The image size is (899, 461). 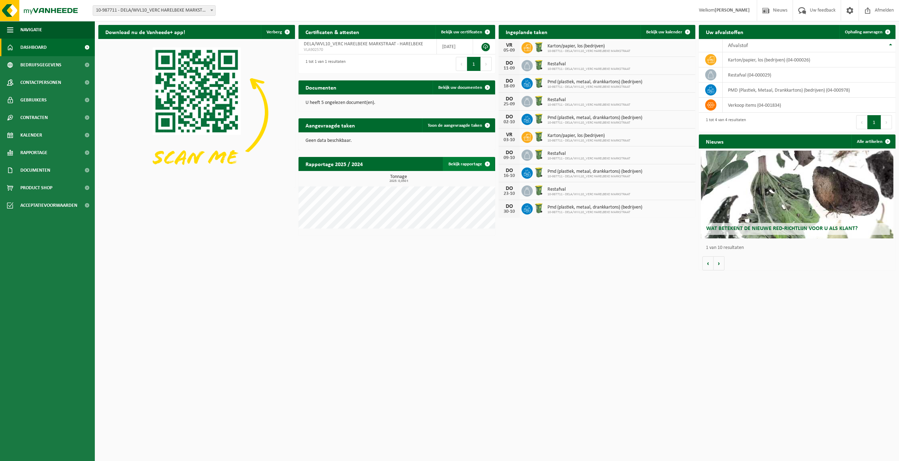 What do you see at coordinates (154, 11) in the screenshot?
I see `span: 10-987711 - DELA/WVL10_VERC HARELBEKE MARKSTRAAT - HARELBEKE` at bounding box center [154, 11].